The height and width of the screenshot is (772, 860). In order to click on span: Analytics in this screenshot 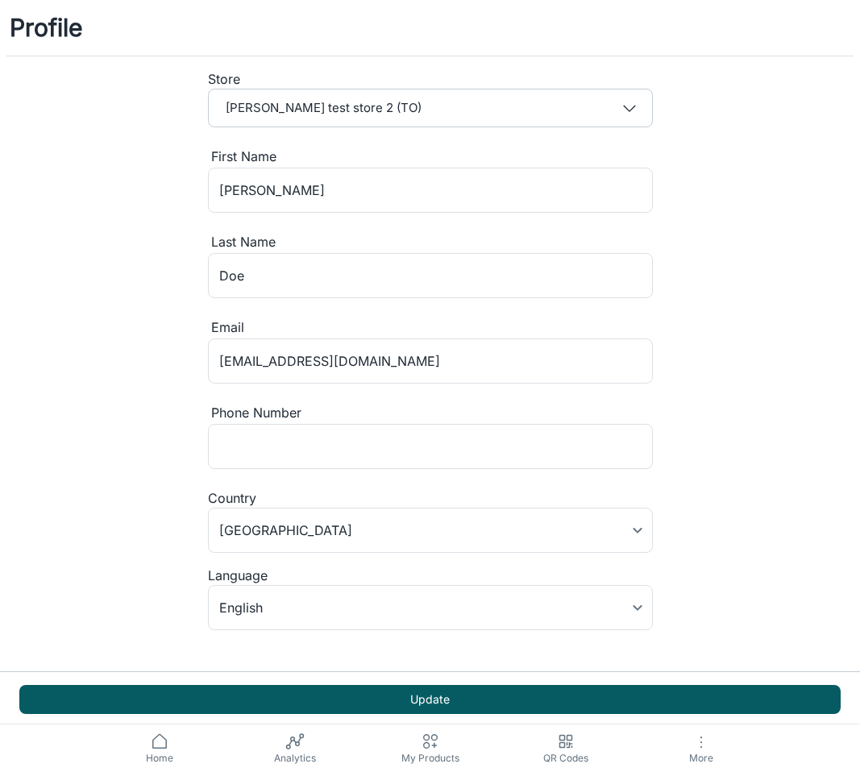, I will do `click(295, 758)`.